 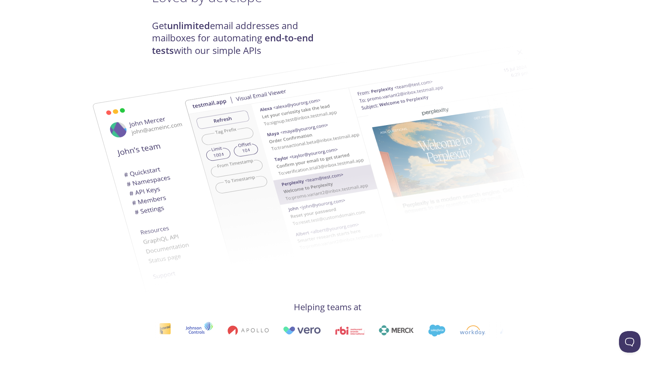 I want to click on img: vero, so click(x=290, y=331).